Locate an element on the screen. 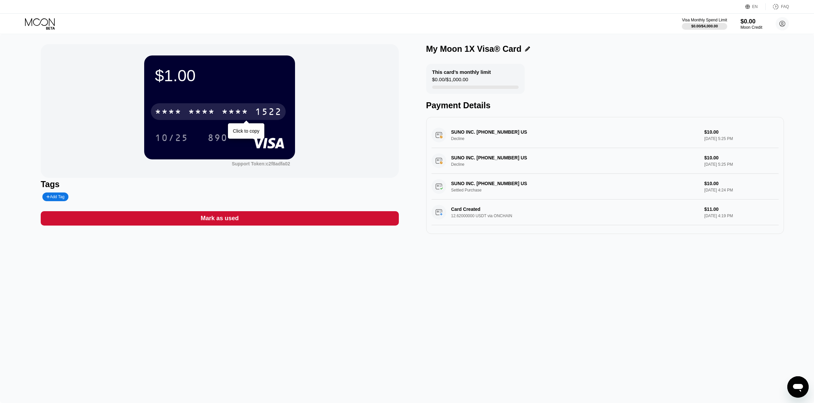 The width and height of the screenshot is (814, 403). div: $1.00 is located at coordinates (220, 75).